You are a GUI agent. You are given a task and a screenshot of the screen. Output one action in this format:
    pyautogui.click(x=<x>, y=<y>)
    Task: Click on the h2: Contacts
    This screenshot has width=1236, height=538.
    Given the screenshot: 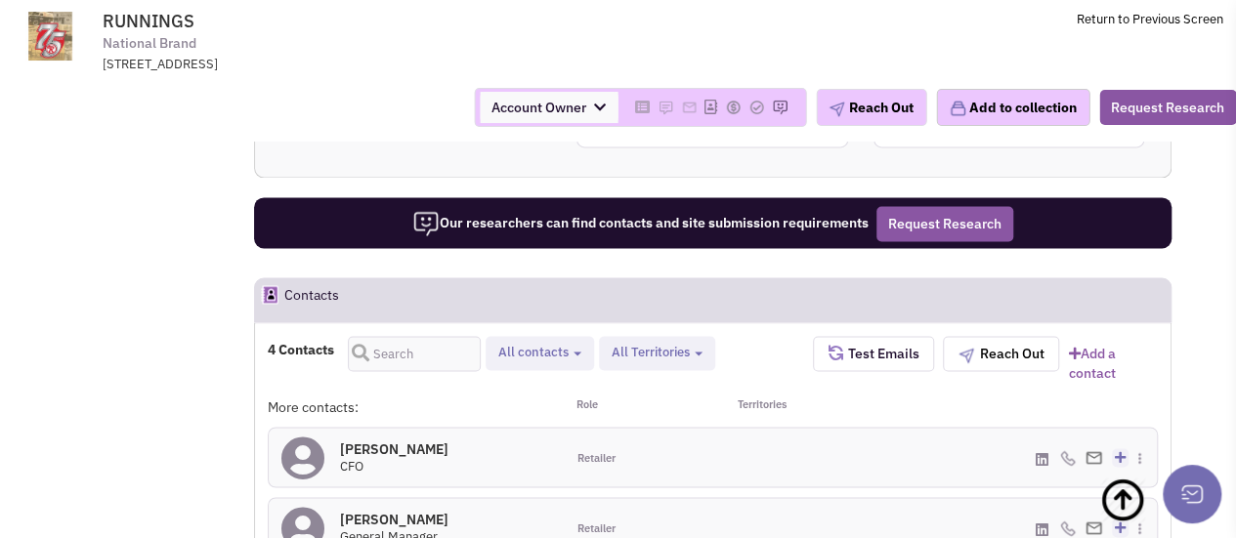 What is the action you would take?
    pyautogui.click(x=312, y=300)
    